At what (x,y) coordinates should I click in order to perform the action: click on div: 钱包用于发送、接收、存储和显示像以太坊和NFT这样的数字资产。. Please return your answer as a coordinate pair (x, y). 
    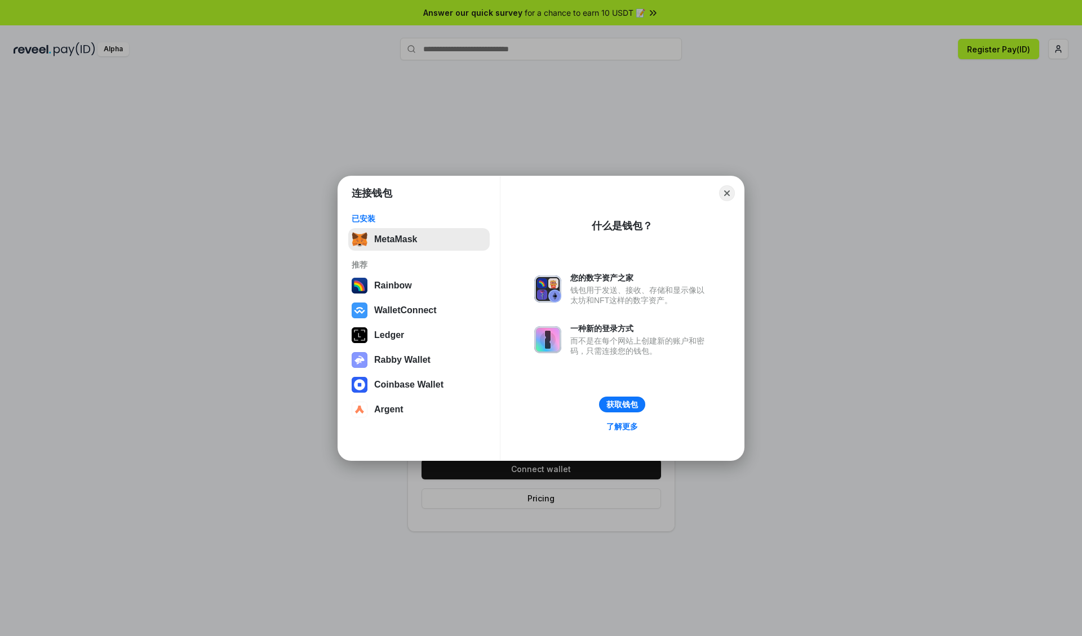
    Looking at the image, I should click on (640, 295).